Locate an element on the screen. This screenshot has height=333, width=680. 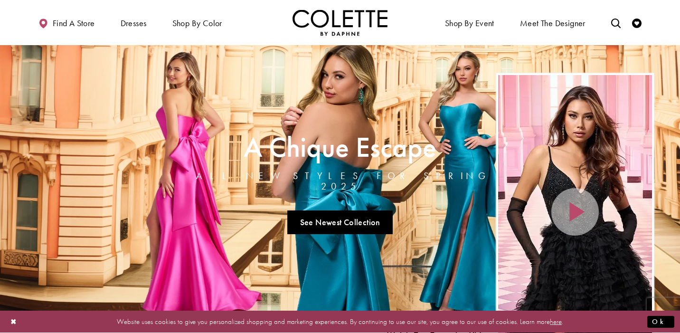
a: See Newest Collection A Chique Escape All New Styles For Spring 2025 is located at coordinates (340, 222).